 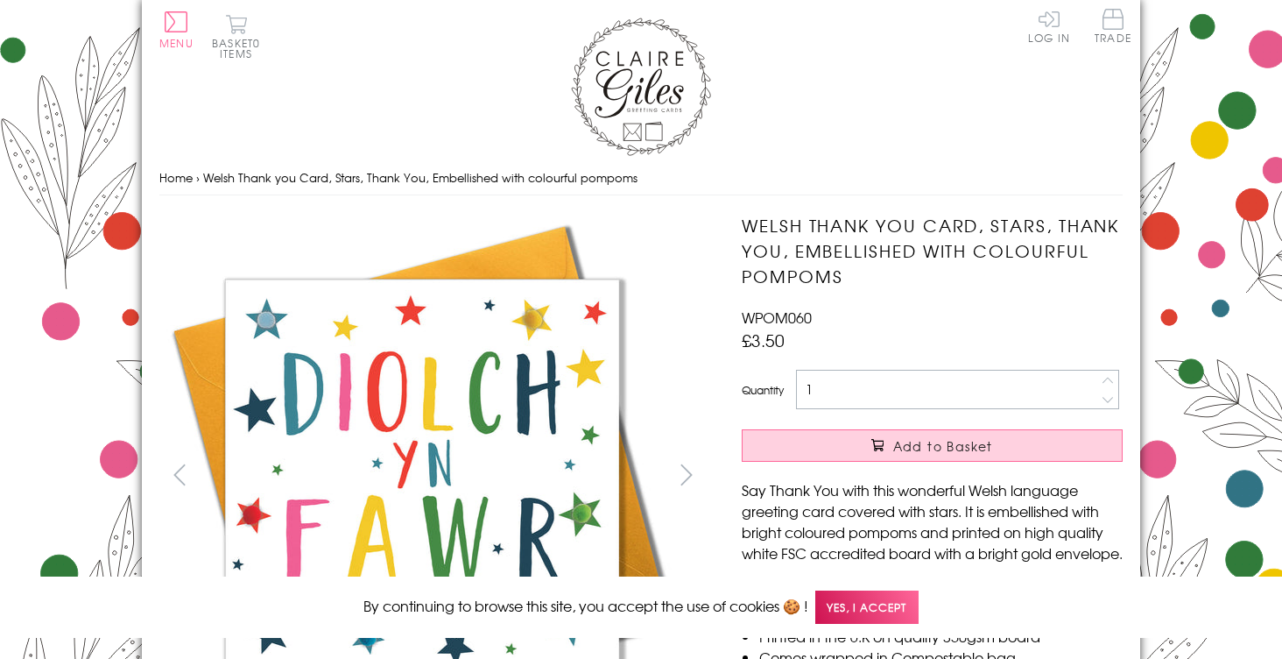 What do you see at coordinates (179, 474) in the screenshot?
I see `button: prev` at bounding box center [179, 474].